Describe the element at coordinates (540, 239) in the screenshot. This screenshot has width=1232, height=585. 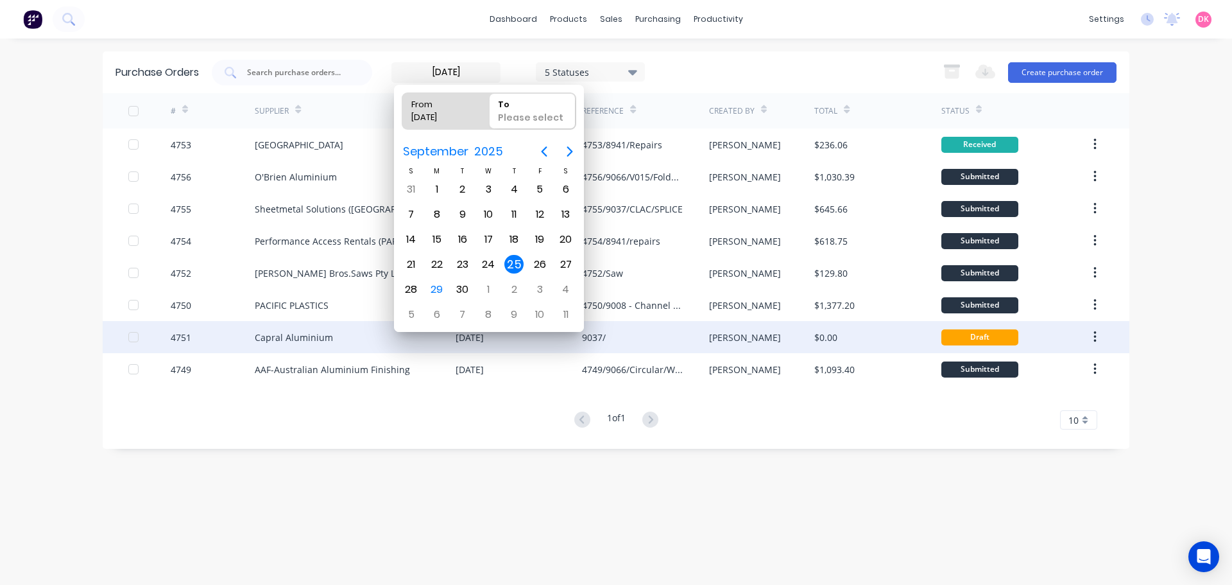
I see `div: Friday, September 19, 2025` at that location.